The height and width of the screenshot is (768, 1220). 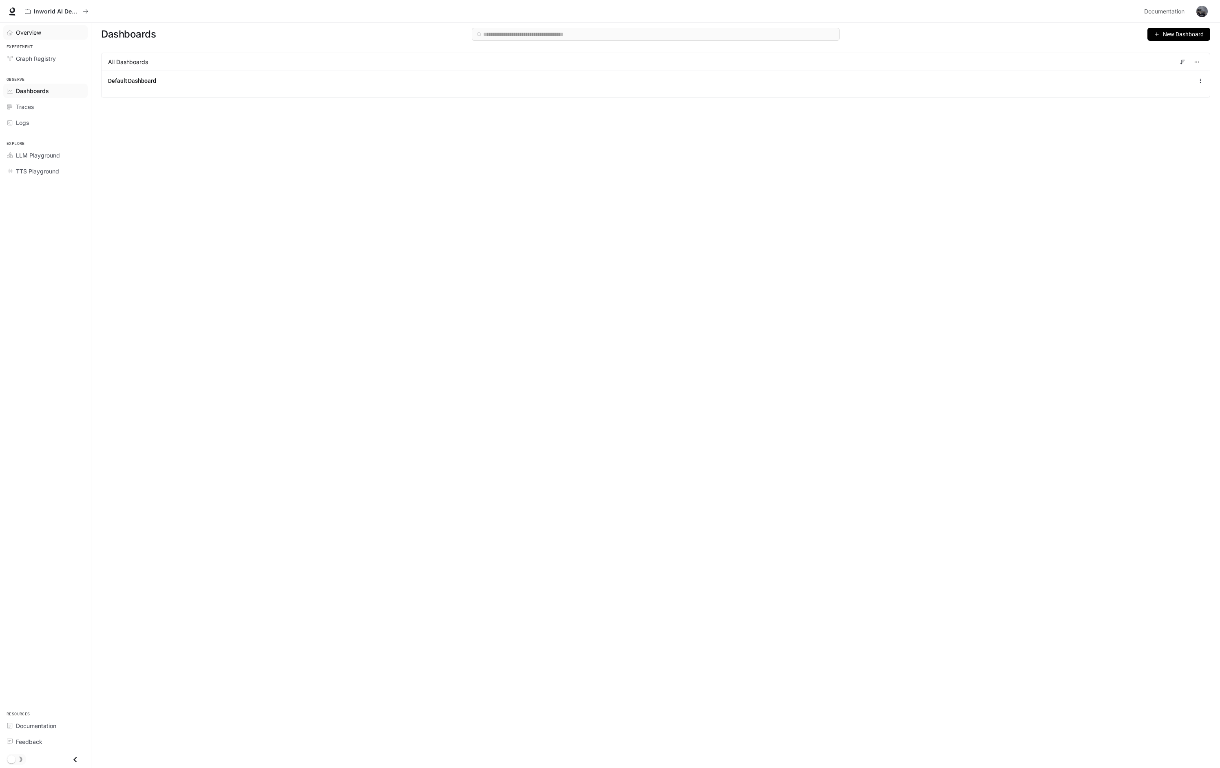 What do you see at coordinates (1202, 11) in the screenshot?
I see `img: User avatar` at bounding box center [1202, 11].